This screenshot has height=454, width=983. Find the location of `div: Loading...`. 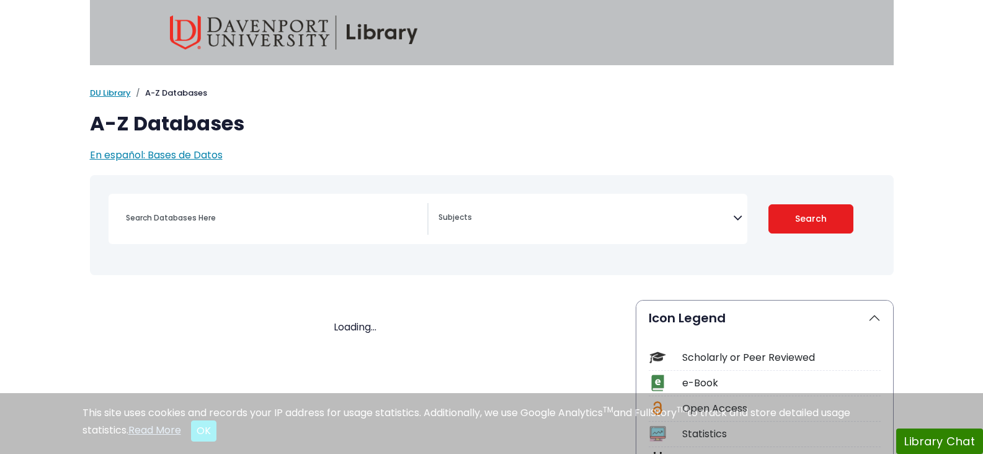

div: Loading... is located at coordinates (356, 327).